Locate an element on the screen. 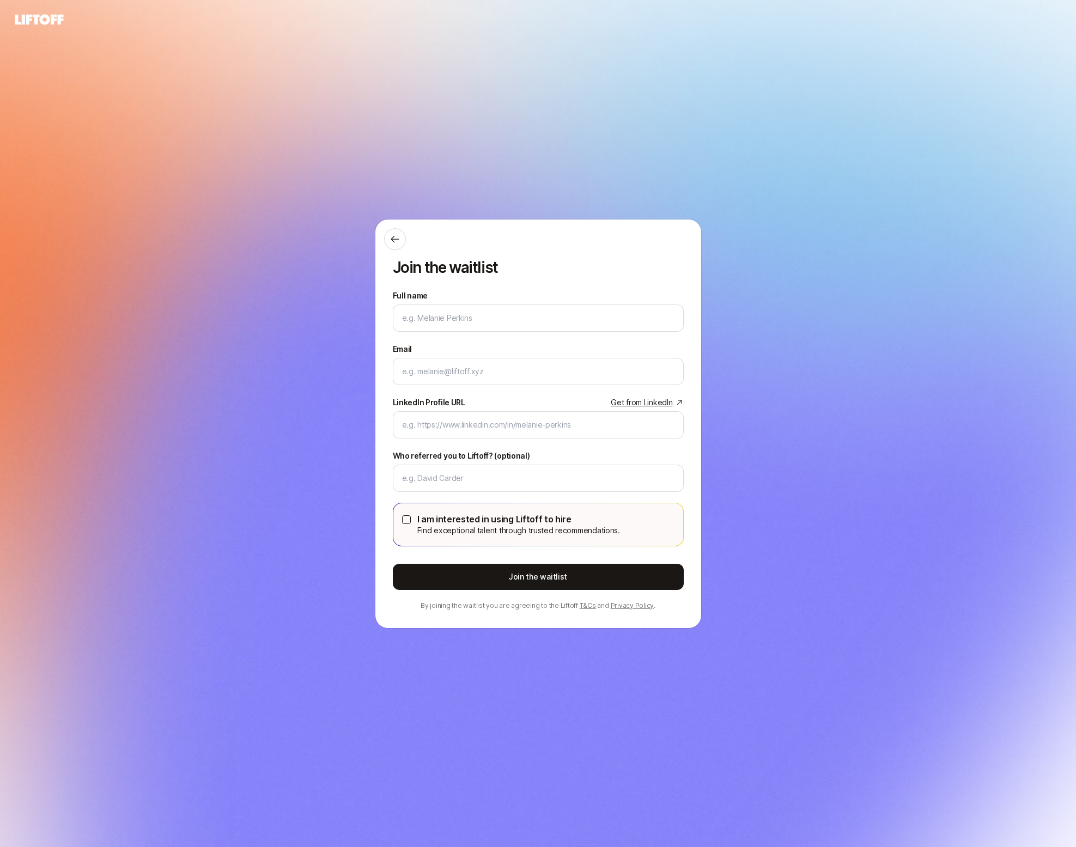  label: Who referred you to Liftoff? (optional) is located at coordinates (462, 456).